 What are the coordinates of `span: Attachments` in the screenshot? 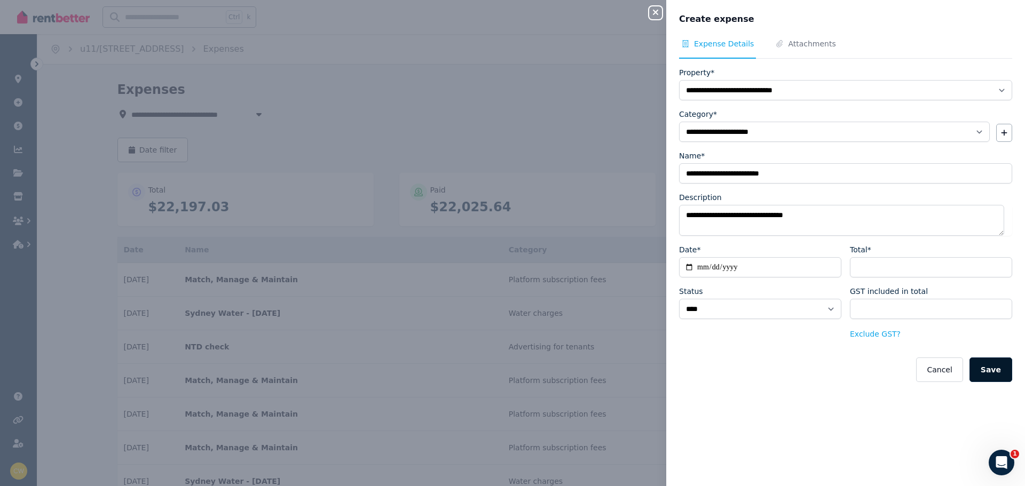 It's located at (811, 44).